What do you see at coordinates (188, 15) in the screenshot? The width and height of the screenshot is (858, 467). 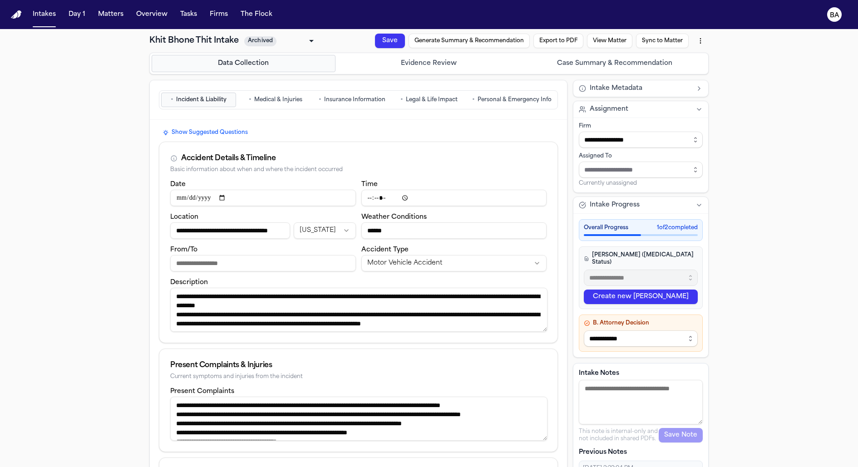 I see `button: Tasks` at bounding box center [188, 15].